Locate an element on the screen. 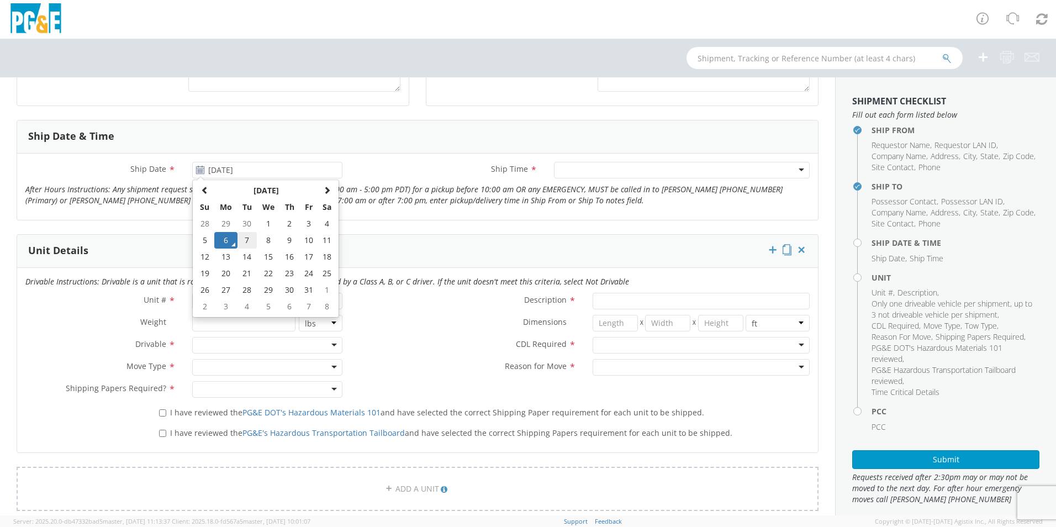  span: Possessor LAN ID is located at coordinates (972, 201).